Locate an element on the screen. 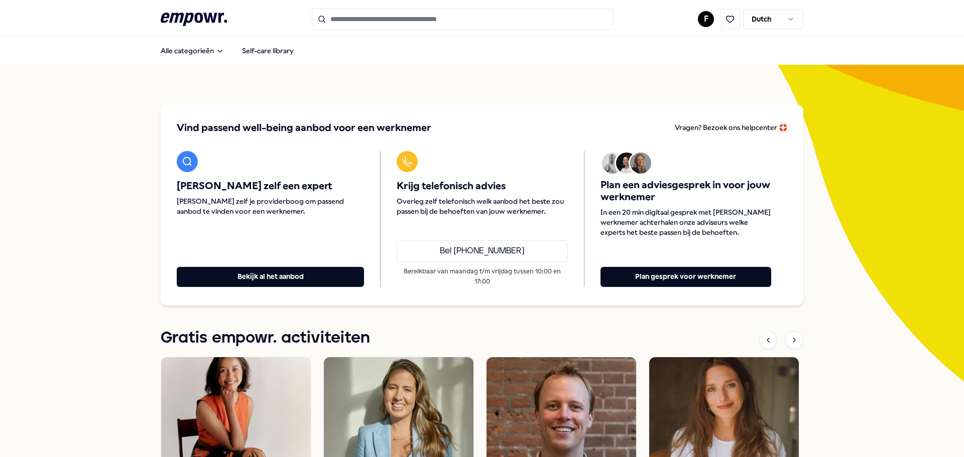 Image resolution: width=964 pixels, height=457 pixels. input: Search for products, categories or subcategories is located at coordinates (462, 19).